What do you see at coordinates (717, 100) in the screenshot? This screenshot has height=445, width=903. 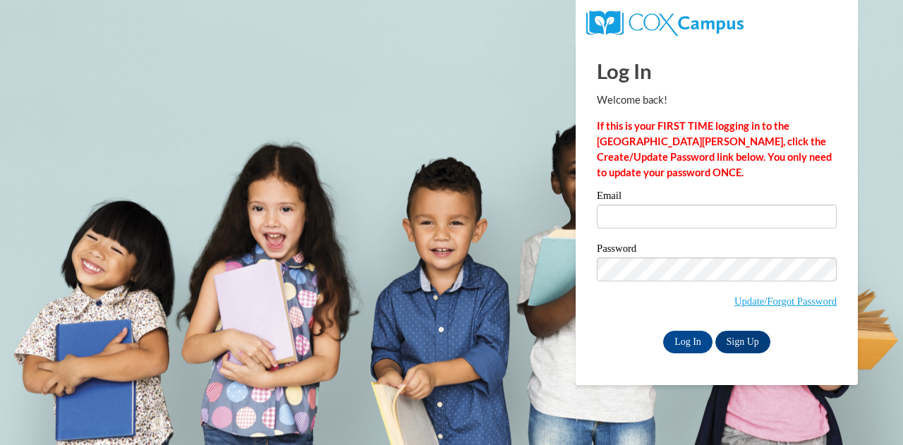 I see `p: Welcome back!` at bounding box center [717, 100].